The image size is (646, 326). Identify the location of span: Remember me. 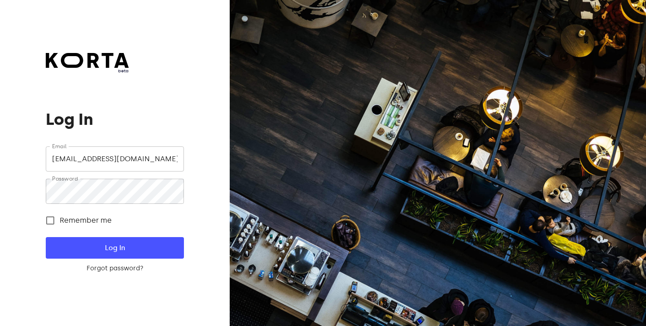
(86, 220).